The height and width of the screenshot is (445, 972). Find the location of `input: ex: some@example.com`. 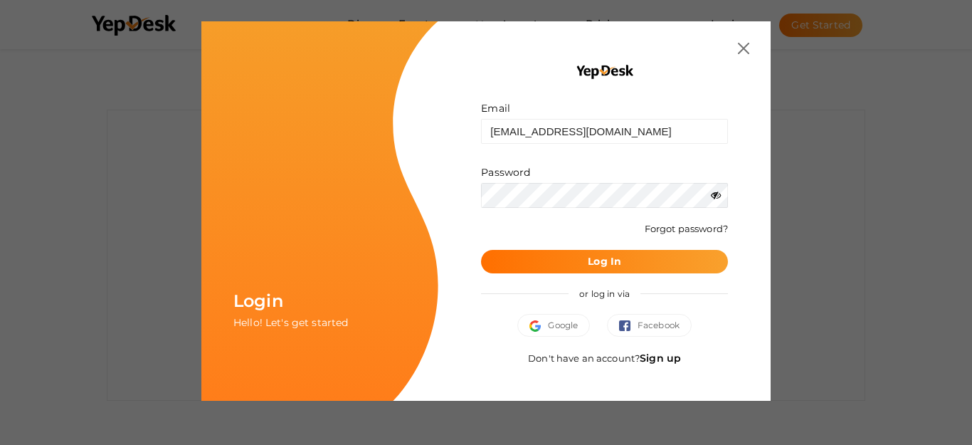

input: ex: some@example.com is located at coordinates (604, 131).